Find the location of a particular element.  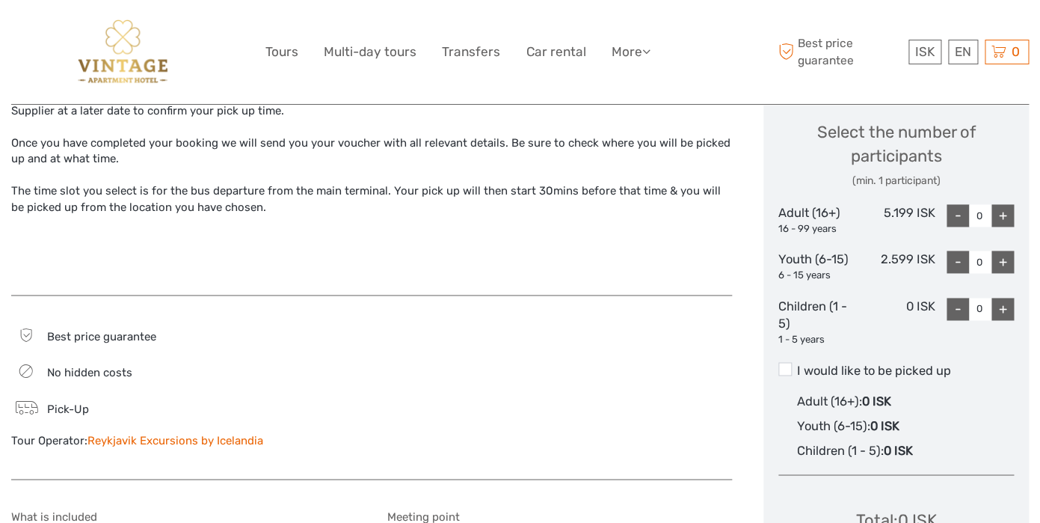

div: Select the number of participants is located at coordinates (896, 154).